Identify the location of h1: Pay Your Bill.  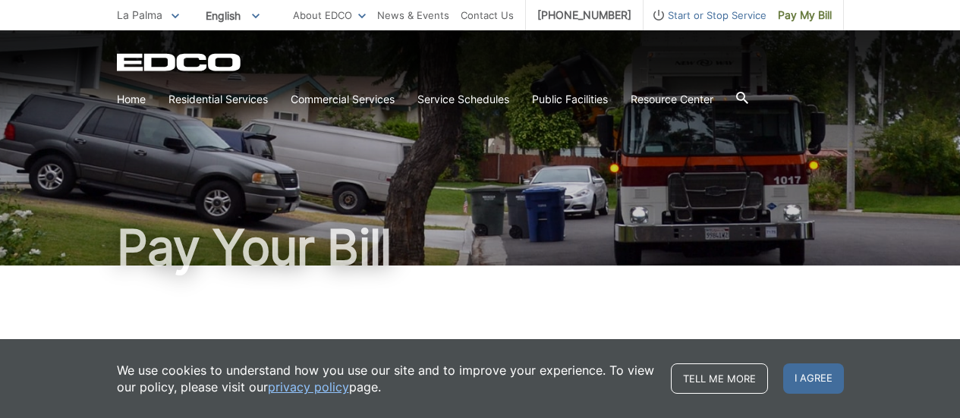
(480, 247).